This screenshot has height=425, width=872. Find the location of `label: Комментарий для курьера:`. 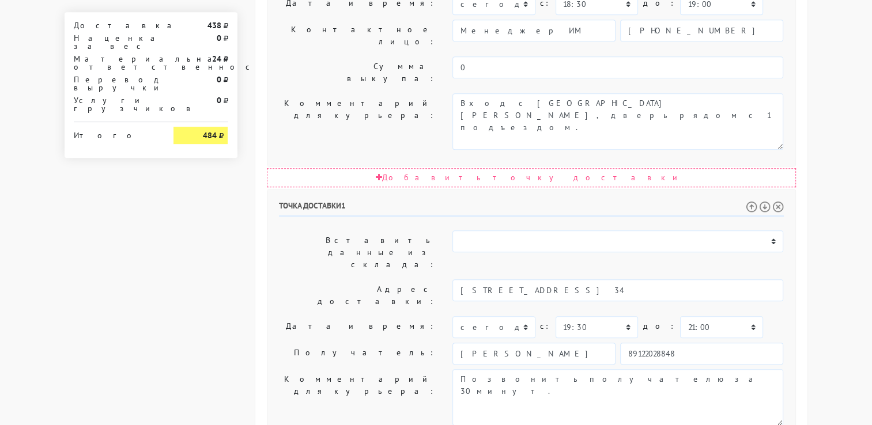

label: Комментарий для курьера: is located at coordinates (357, 122).